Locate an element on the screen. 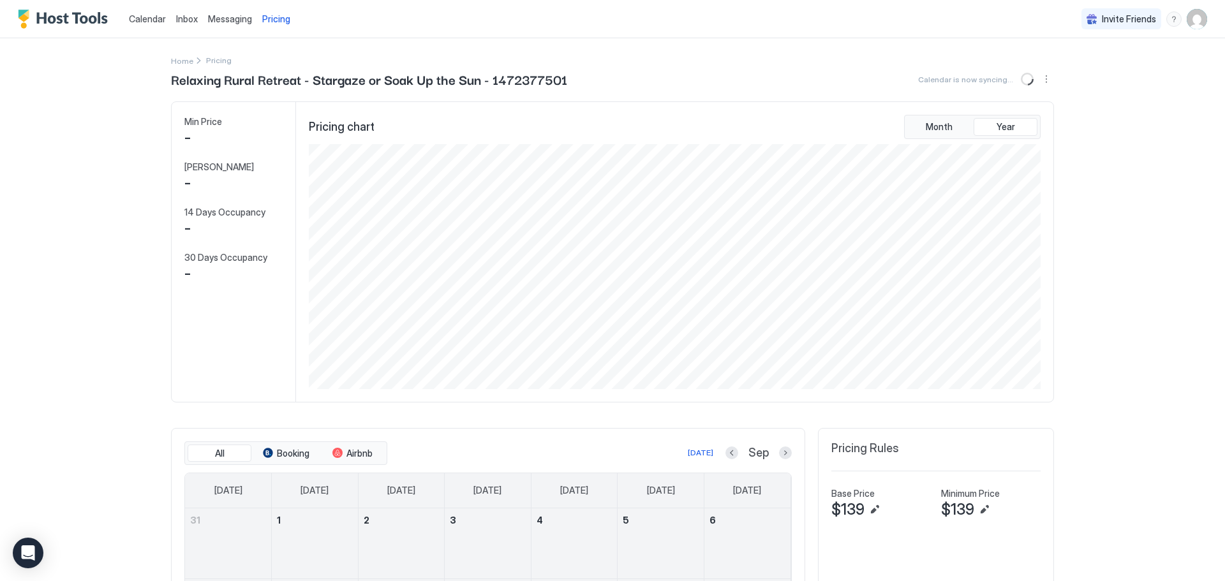 This screenshot has width=1225, height=581. span: Calendar is now syncing... is located at coordinates (965, 79).